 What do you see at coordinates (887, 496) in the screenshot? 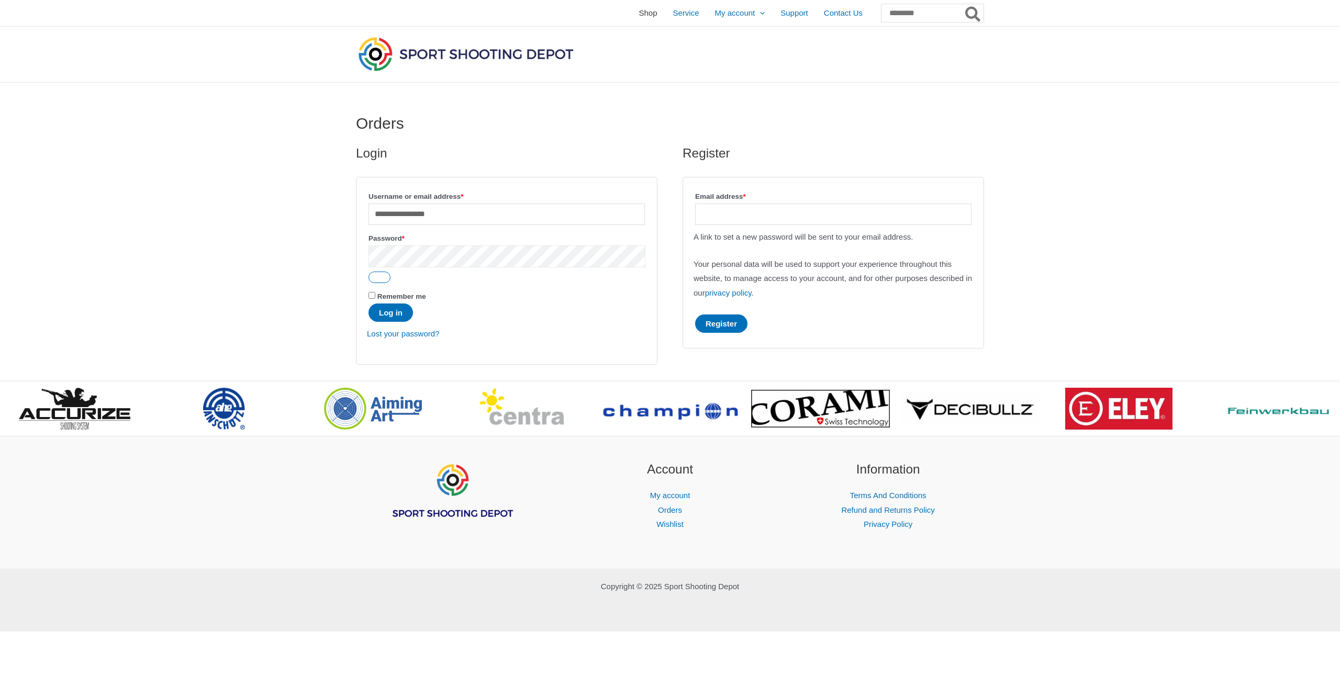
I see `aside: Footer Widget 3` at bounding box center [887, 496].